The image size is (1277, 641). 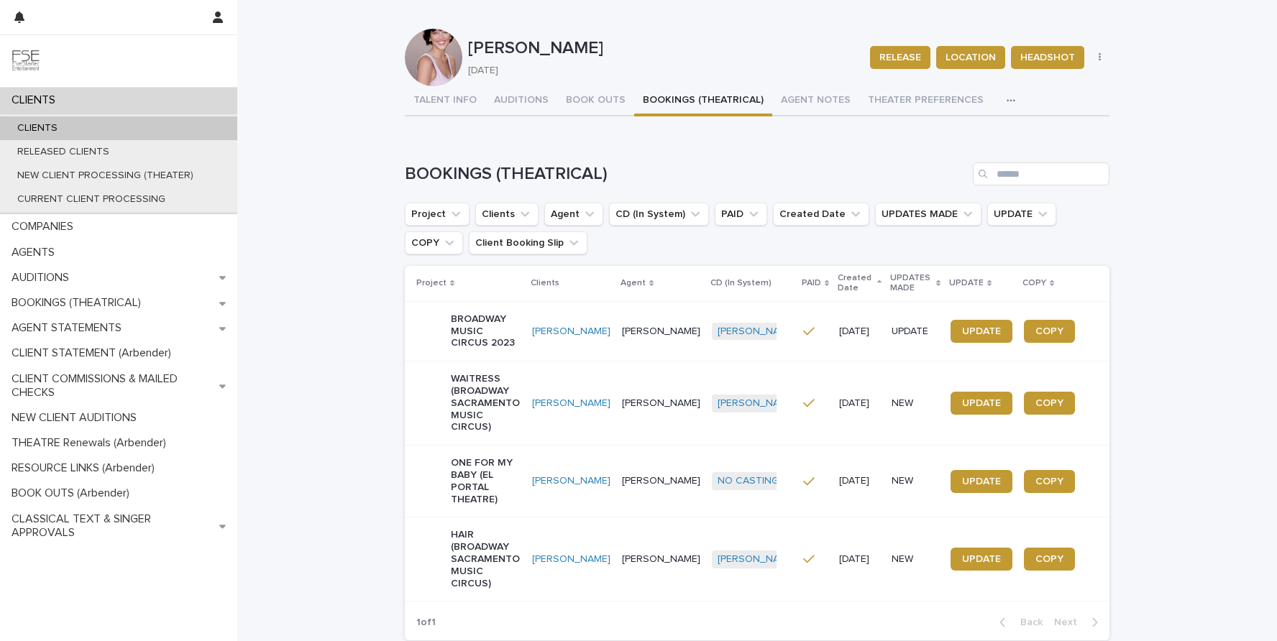 What do you see at coordinates (1041, 174) in the screenshot?
I see `input: Search` at bounding box center [1041, 174].